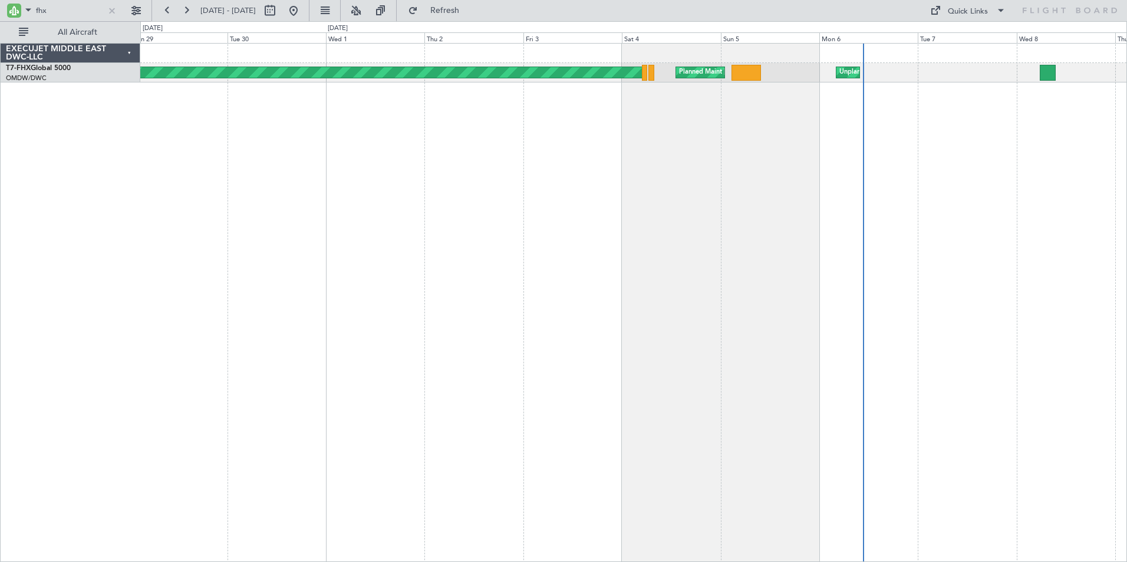 The width and height of the screenshot is (1127, 562). Describe the element at coordinates (1066, 38) in the screenshot. I see `div: Wed 8` at that location.